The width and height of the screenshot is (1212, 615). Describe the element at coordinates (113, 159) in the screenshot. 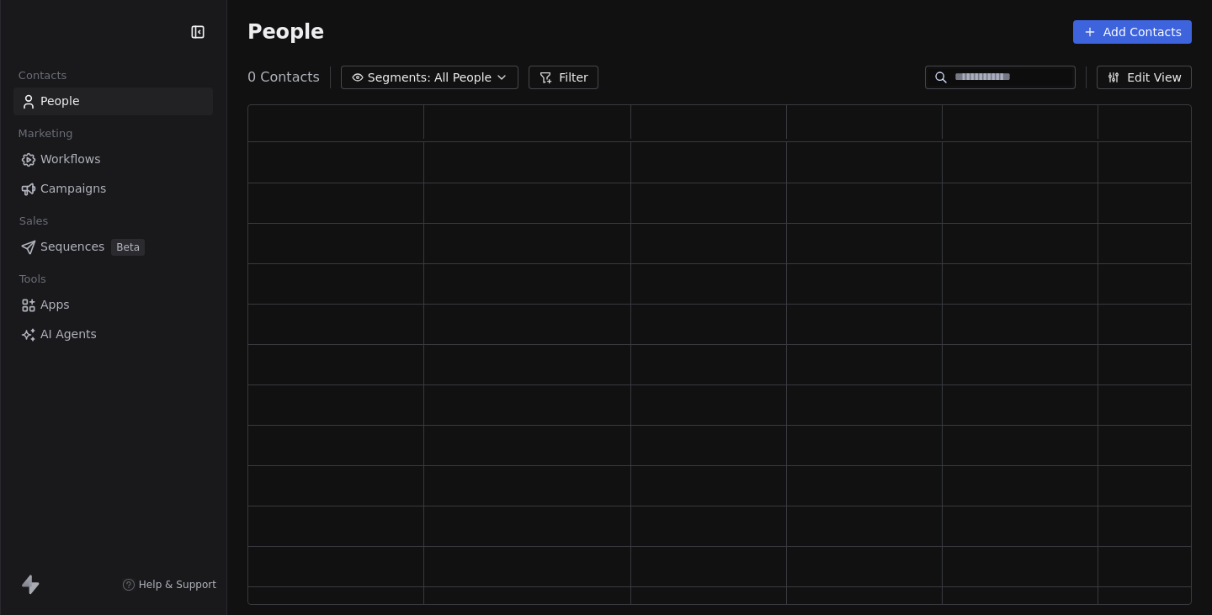

I see `a: Workflows` at that location.